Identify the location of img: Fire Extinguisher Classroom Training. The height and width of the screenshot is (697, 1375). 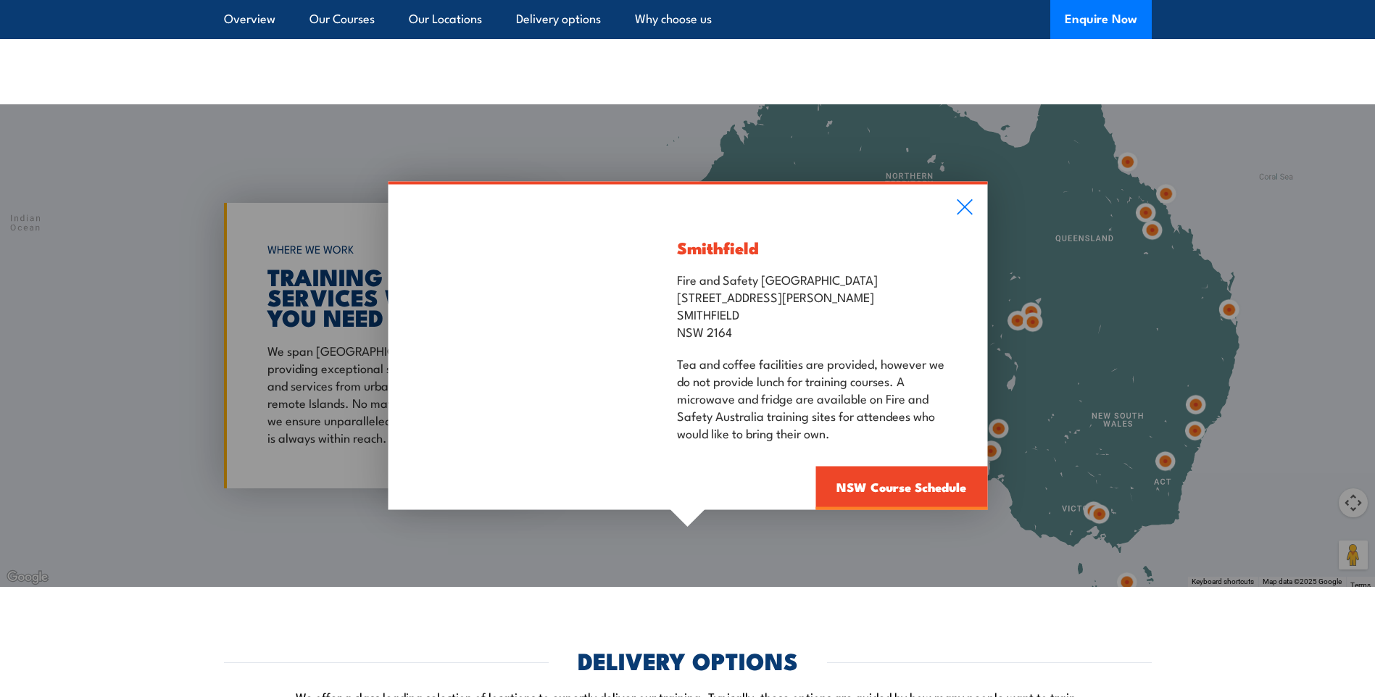
(513, 347).